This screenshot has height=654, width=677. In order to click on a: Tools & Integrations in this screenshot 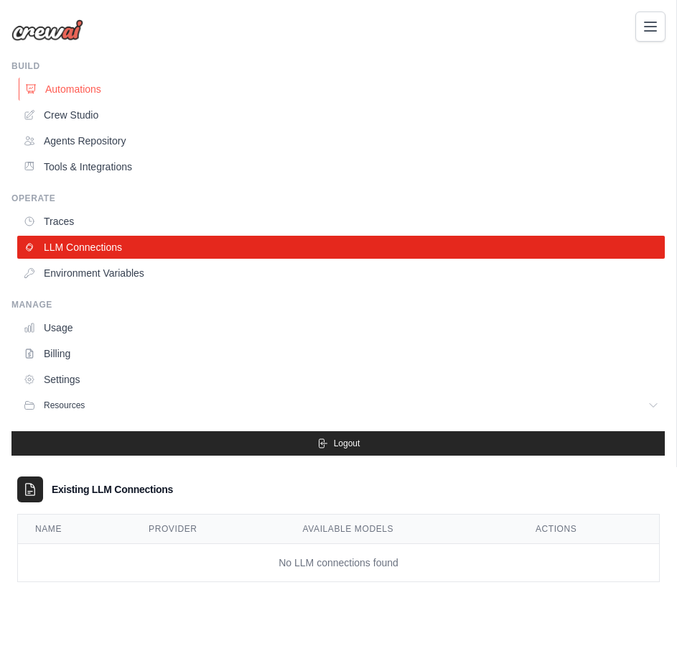, I will do `click(341, 167)`.